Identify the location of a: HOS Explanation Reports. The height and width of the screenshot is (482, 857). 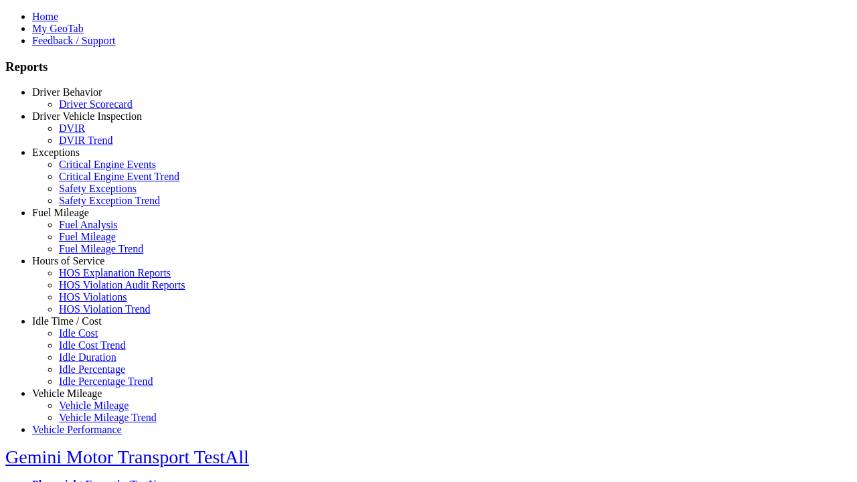
(114, 272).